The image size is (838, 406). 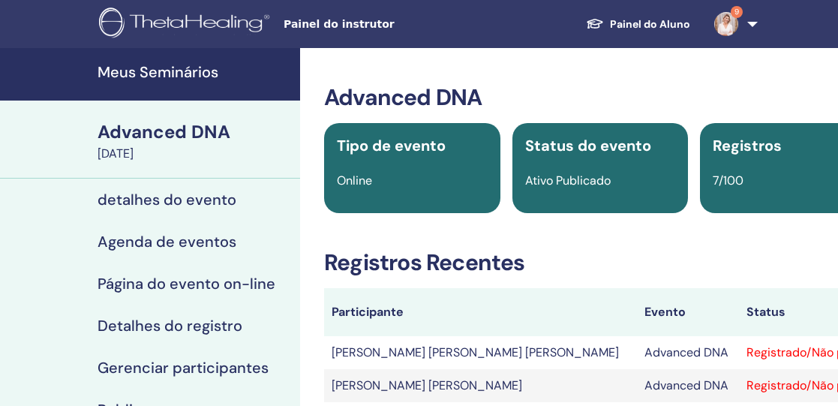 What do you see at coordinates (354, 180) in the screenshot?
I see `span: Online` at bounding box center [354, 180].